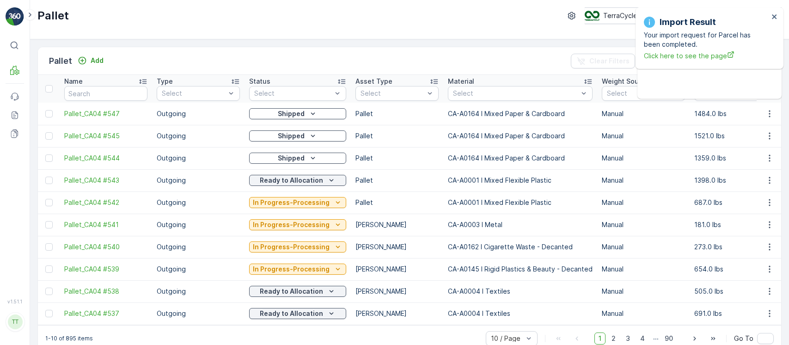 This screenshot has width=789, height=345. I want to click on p: Name, so click(73, 81).